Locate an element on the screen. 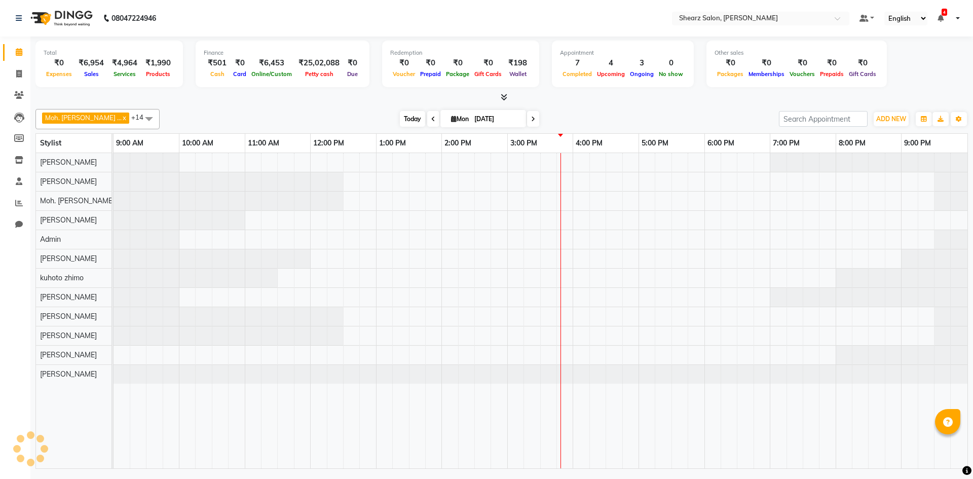  b: 08047224946 is located at coordinates (134, 18).